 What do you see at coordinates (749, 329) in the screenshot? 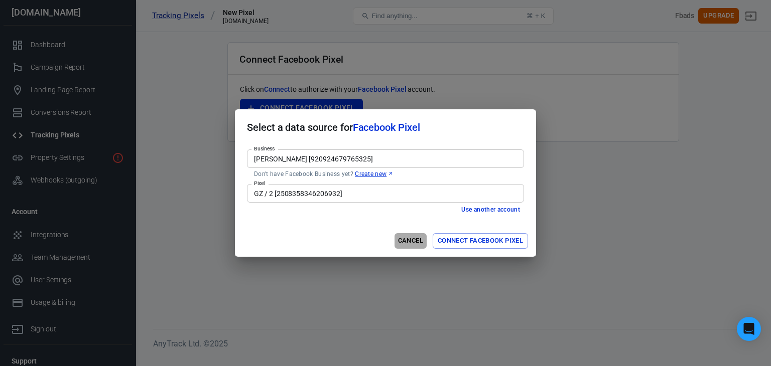
I see `div: Open Intercom Messenger` at bounding box center [749, 329].